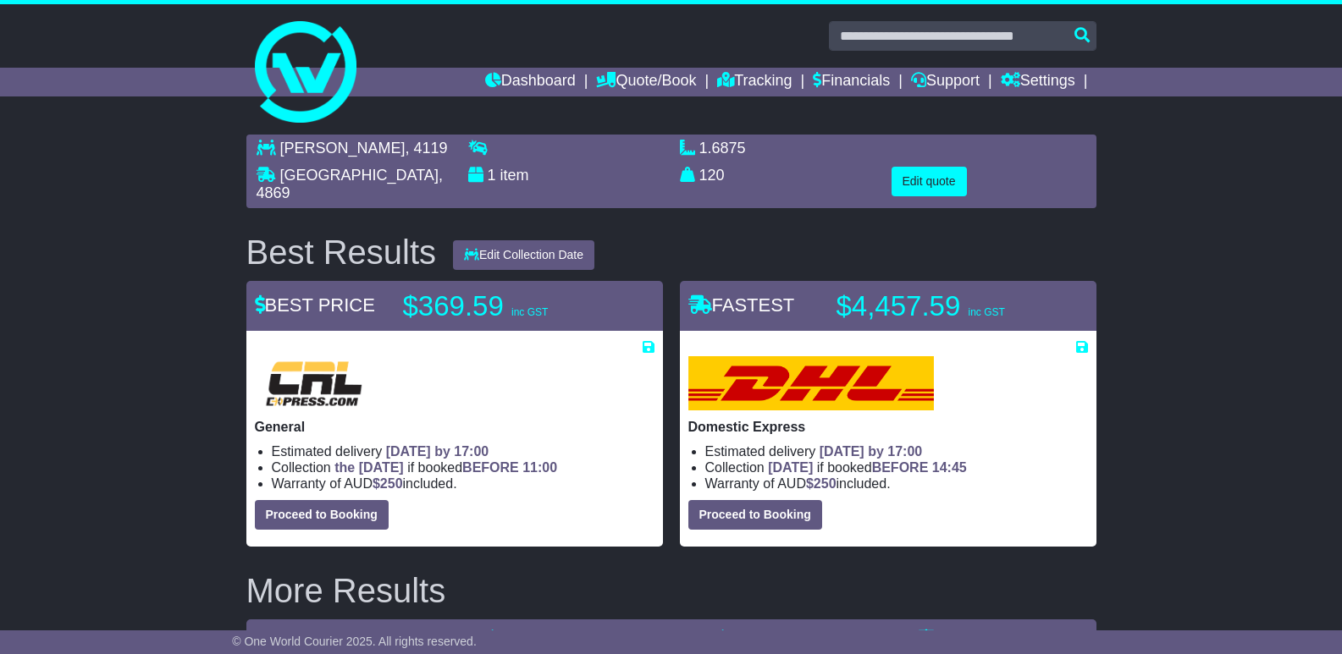 The image size is (1342, 654). I want to click on p: General, so click(455, 427).